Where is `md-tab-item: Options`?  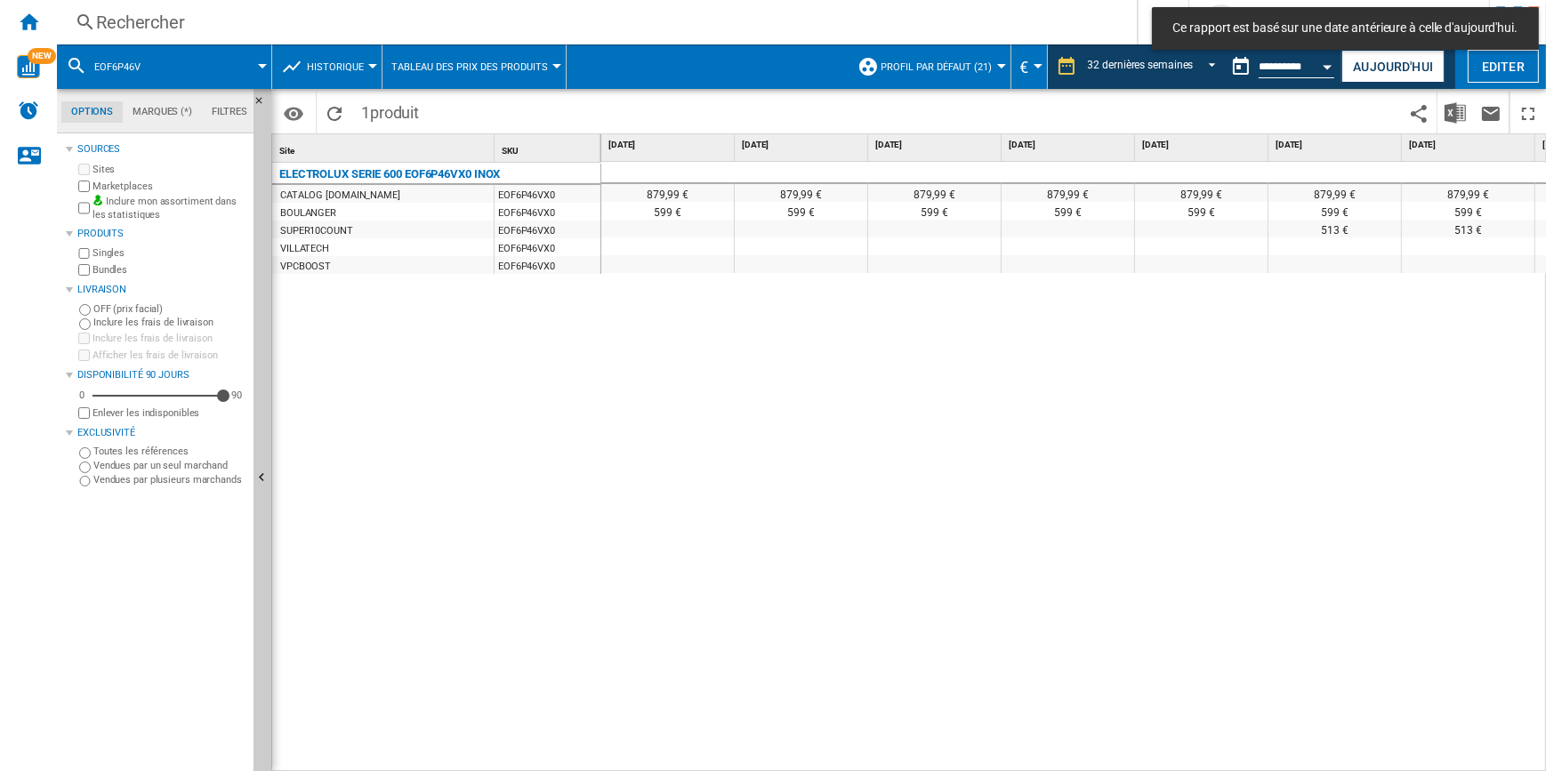
md-tab-item: Options is located at coordinates (92, 112).